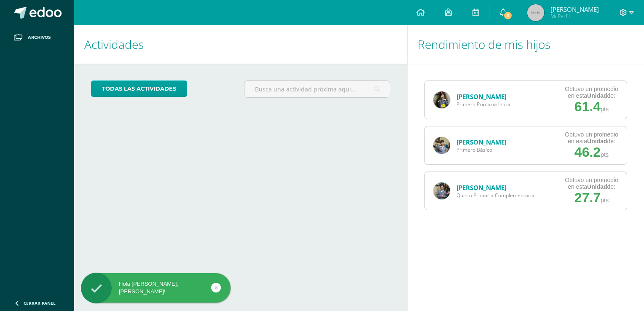 The height and width of the screenshot is (311, 644). Describe the element at coordinates (588, 198) in the screenshot. I see `span: 27.7` at that location.